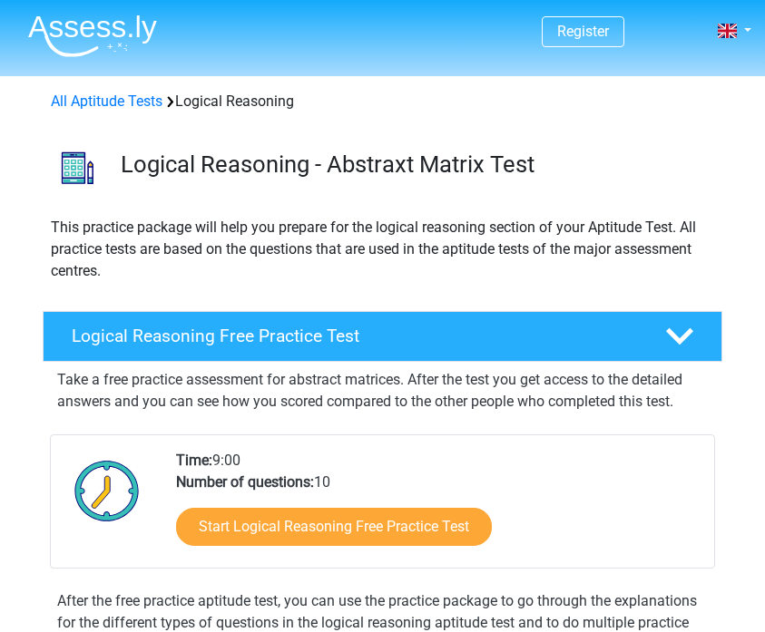 This screenshot has width=765, height=632. Describe the element at coordinates (382, 102) in the screenshot. I see `div: Logical Reasoning` at that location.